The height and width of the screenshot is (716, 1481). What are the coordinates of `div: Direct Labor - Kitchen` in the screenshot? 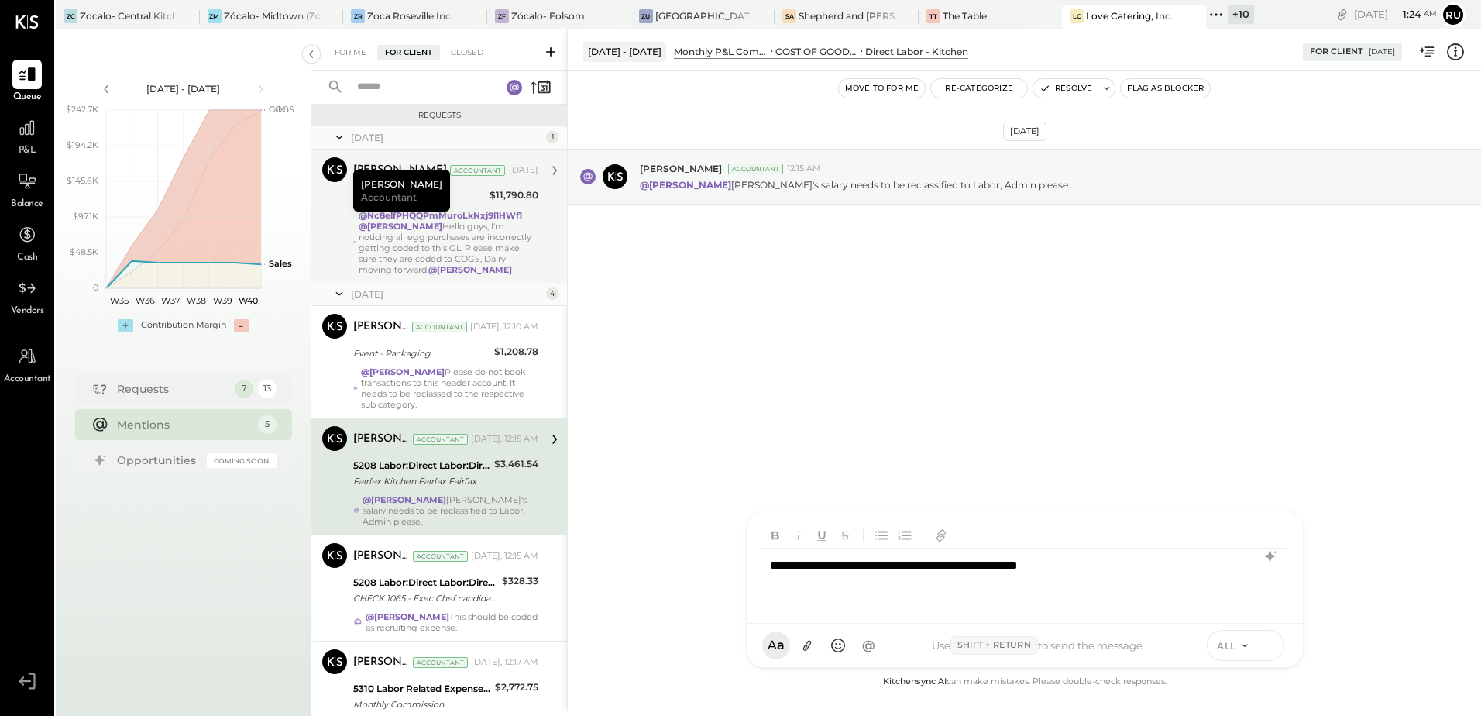 It's located at (916, 51).